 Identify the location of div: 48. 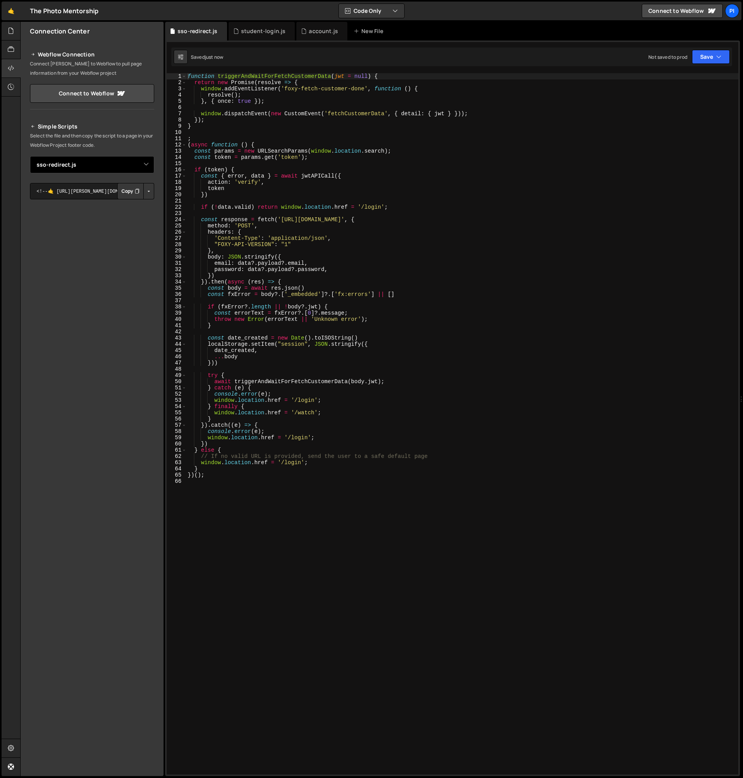
(176, 369).